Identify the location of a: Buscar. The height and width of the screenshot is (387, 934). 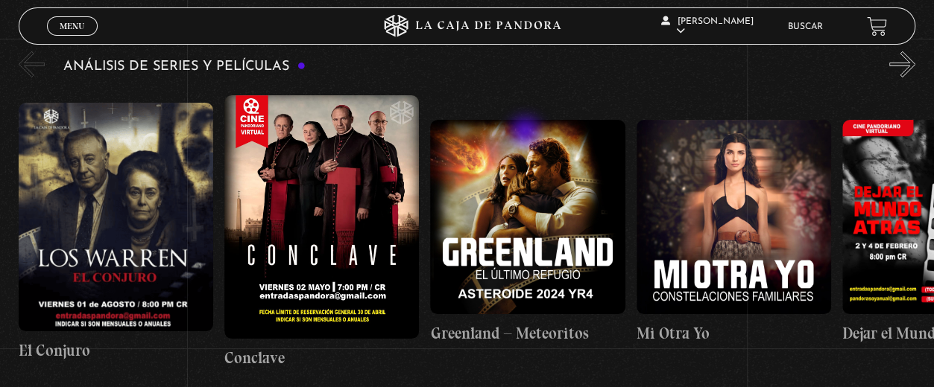
(804, 27).